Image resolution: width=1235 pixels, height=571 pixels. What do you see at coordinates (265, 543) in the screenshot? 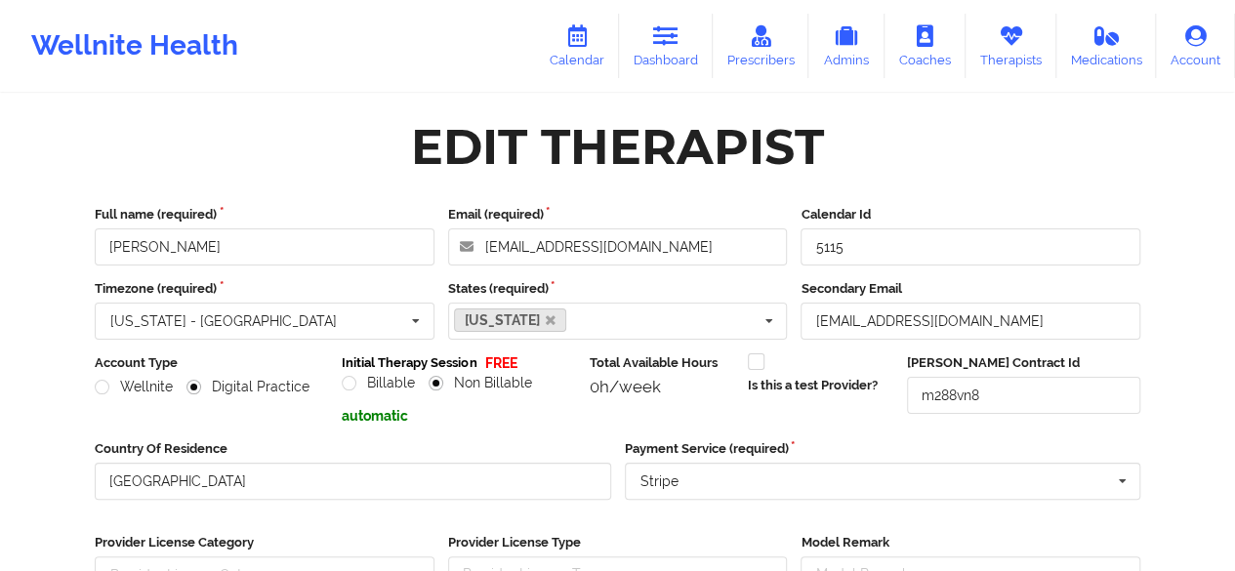
I see `label: Provider License Category` at bounding box center [265, 543].